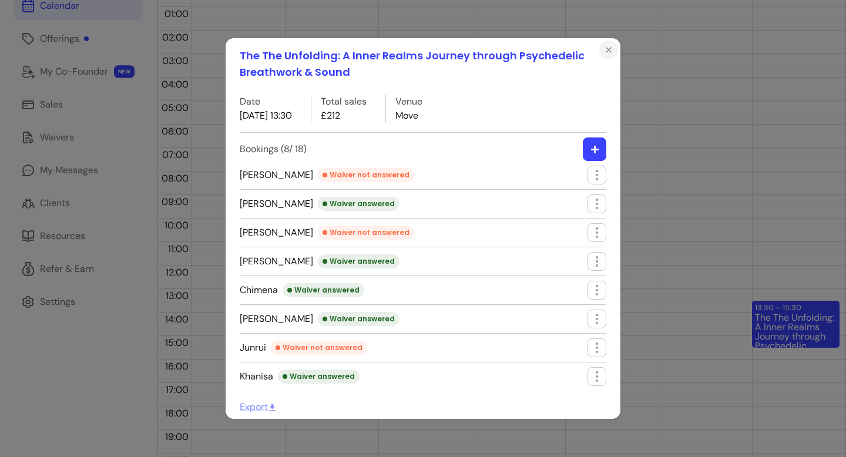 Image resolution: width=846 pixels, height=457 pixels. Describe the element at coordinates (302, 290) in the screenshot. I see `span: Chimena` at that location.